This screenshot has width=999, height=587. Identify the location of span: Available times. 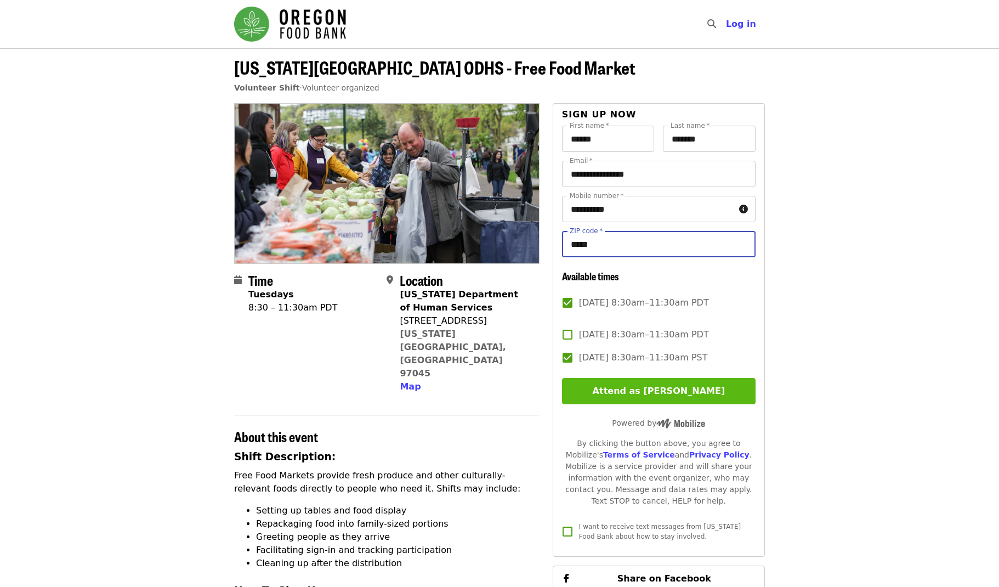
(591, 276).